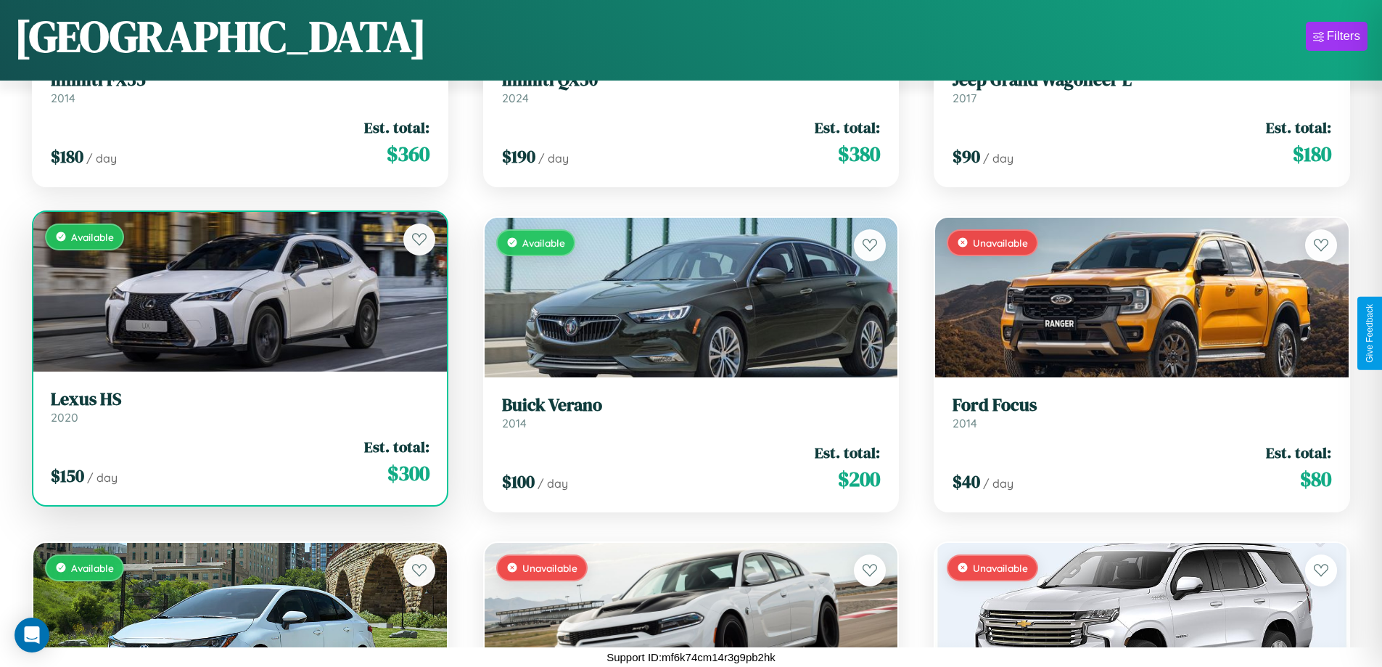 This screenshot has width=1382, height=667. I want to click on a: Jeep Grand Wagoneer L2017, so click(1142, 87).